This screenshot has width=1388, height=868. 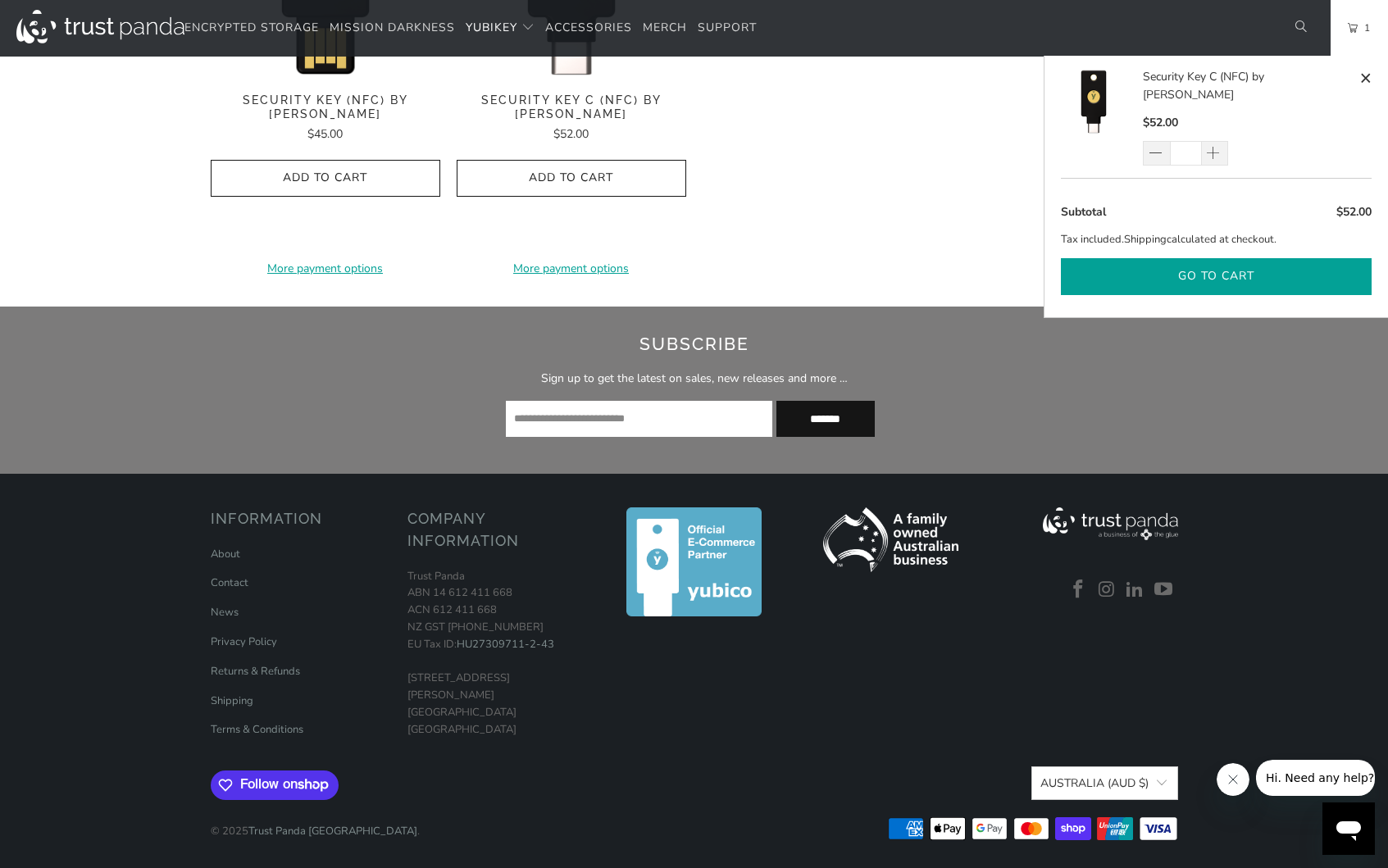 What do you see at coordinates (588, 27) in the screenshot?
I see `a: Accessories` at bounding box center [588, 27].